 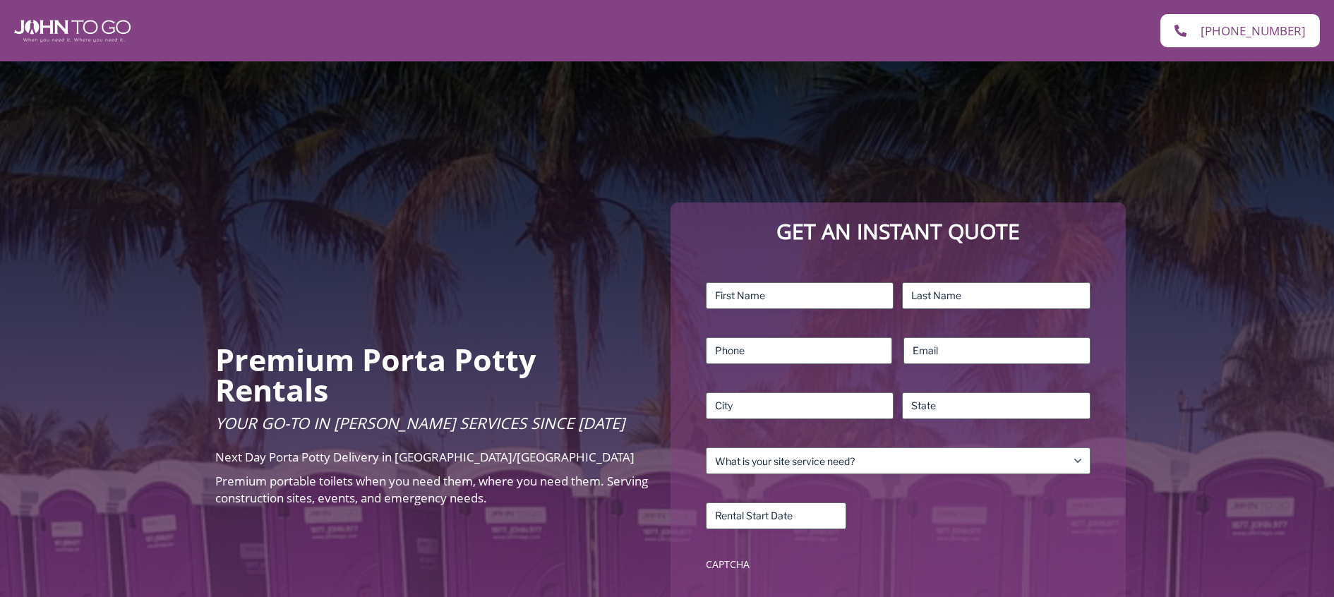 I want to click on img: John To Go, so click(x=72, y=31).